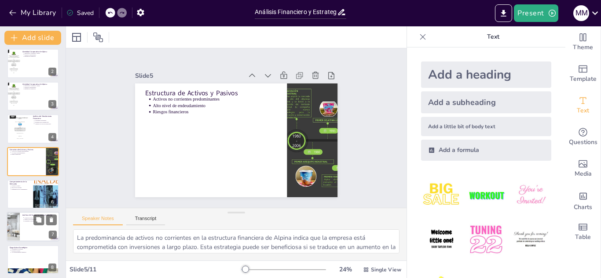 Image resolution: width=601 pixels, height=278 pixels. I want to click on img: 2.jpeg, so click(486, 195).